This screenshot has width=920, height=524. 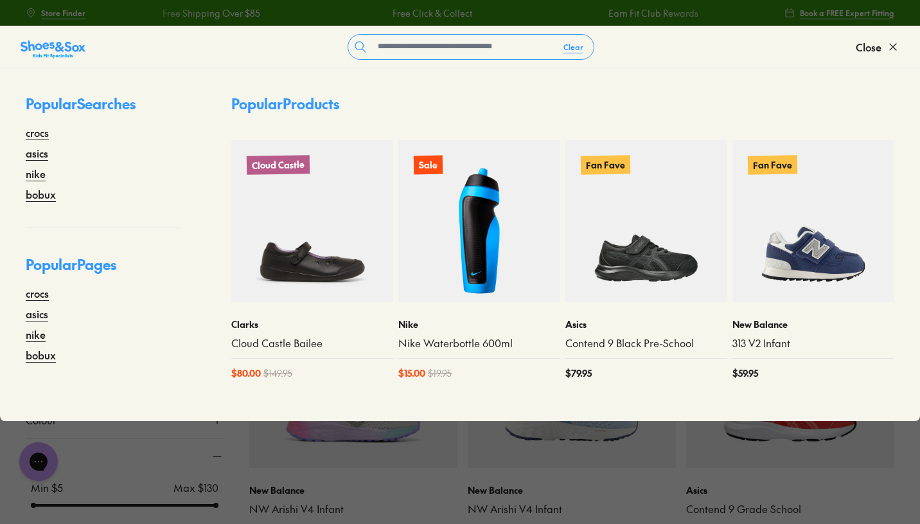 I want to click on p: Max $ 130, so click(x=196, y=487).